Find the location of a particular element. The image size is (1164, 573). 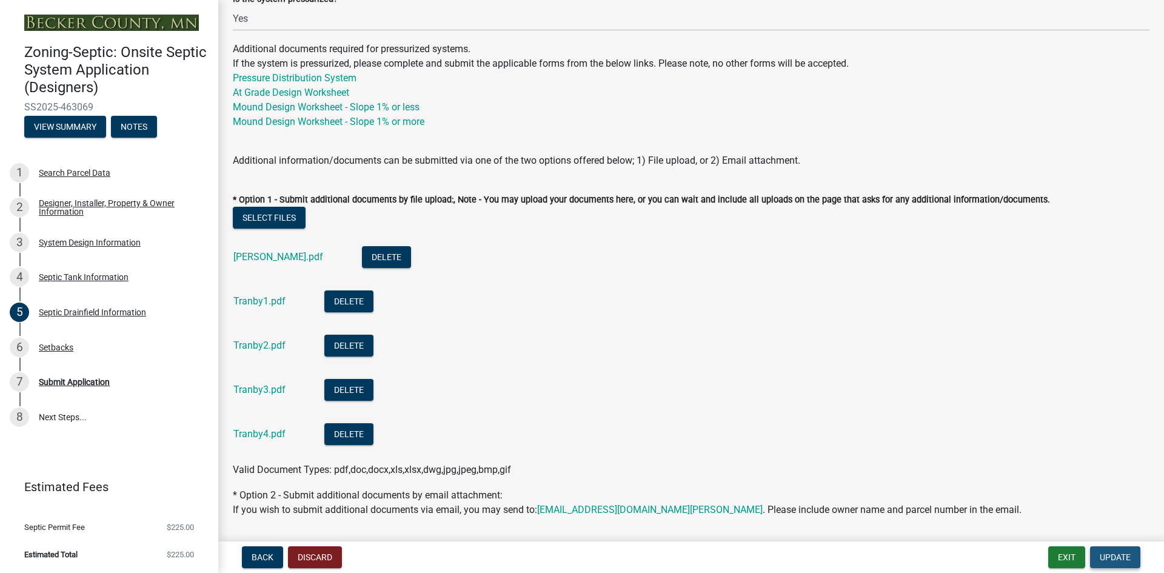

label: * Option 1 - Submit additional documents by file upload:, Note - You may upload your documents he... is located at coordinates (642, 200).